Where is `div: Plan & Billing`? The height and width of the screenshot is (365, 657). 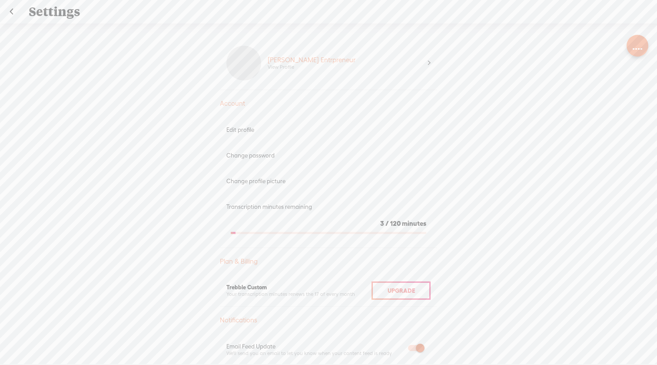 div: Plan & Billing is located at coordinates (328, 261).